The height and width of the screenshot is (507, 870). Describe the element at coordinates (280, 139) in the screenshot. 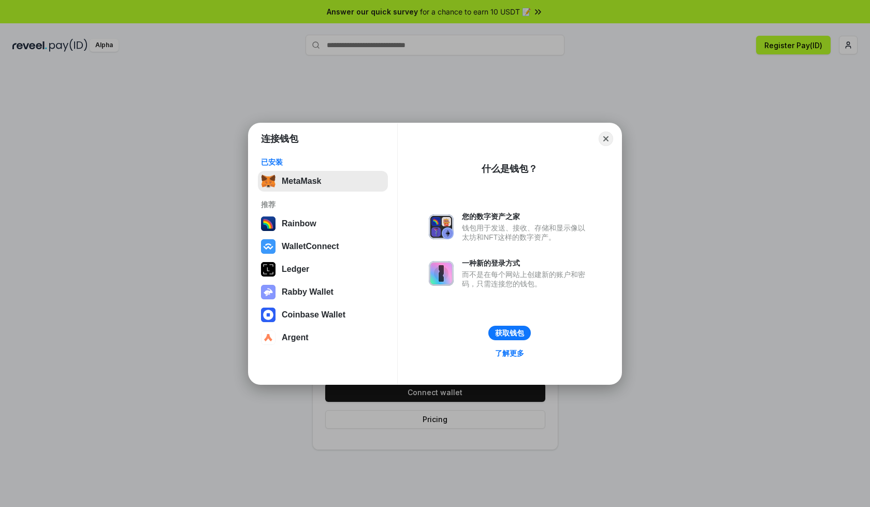

I see `h1: 连接钱包` at that location.